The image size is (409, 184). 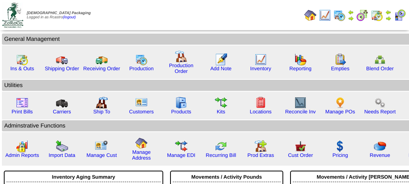 I want to click on a: Print Bills, so click(x=22, y=112).